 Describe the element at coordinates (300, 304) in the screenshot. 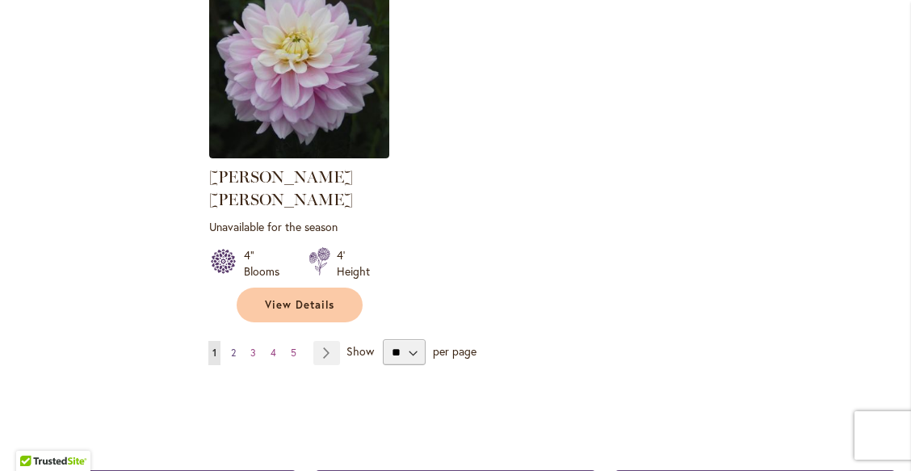

I see `a: View Details` at that location.